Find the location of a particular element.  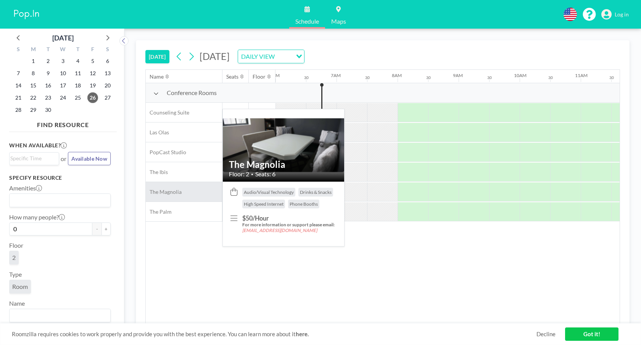

span: Wednesday, September 17, 2025 is located at coordinates (63, 85).